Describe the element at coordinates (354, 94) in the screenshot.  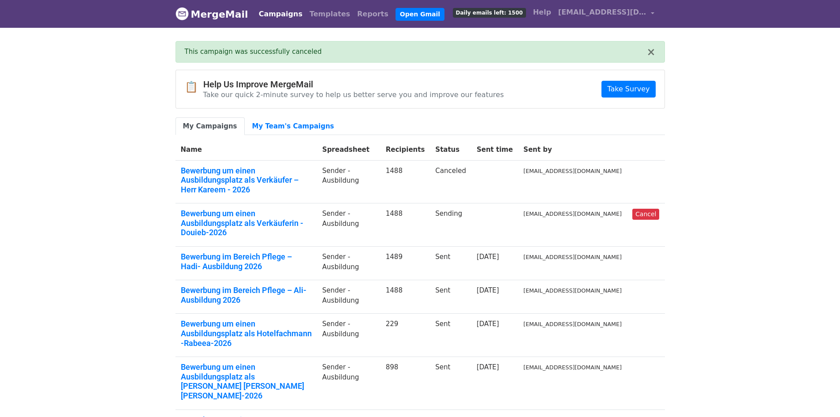
I see `p: Take our quick 2-minute survey to help us better serve you and improve our features` at that location.